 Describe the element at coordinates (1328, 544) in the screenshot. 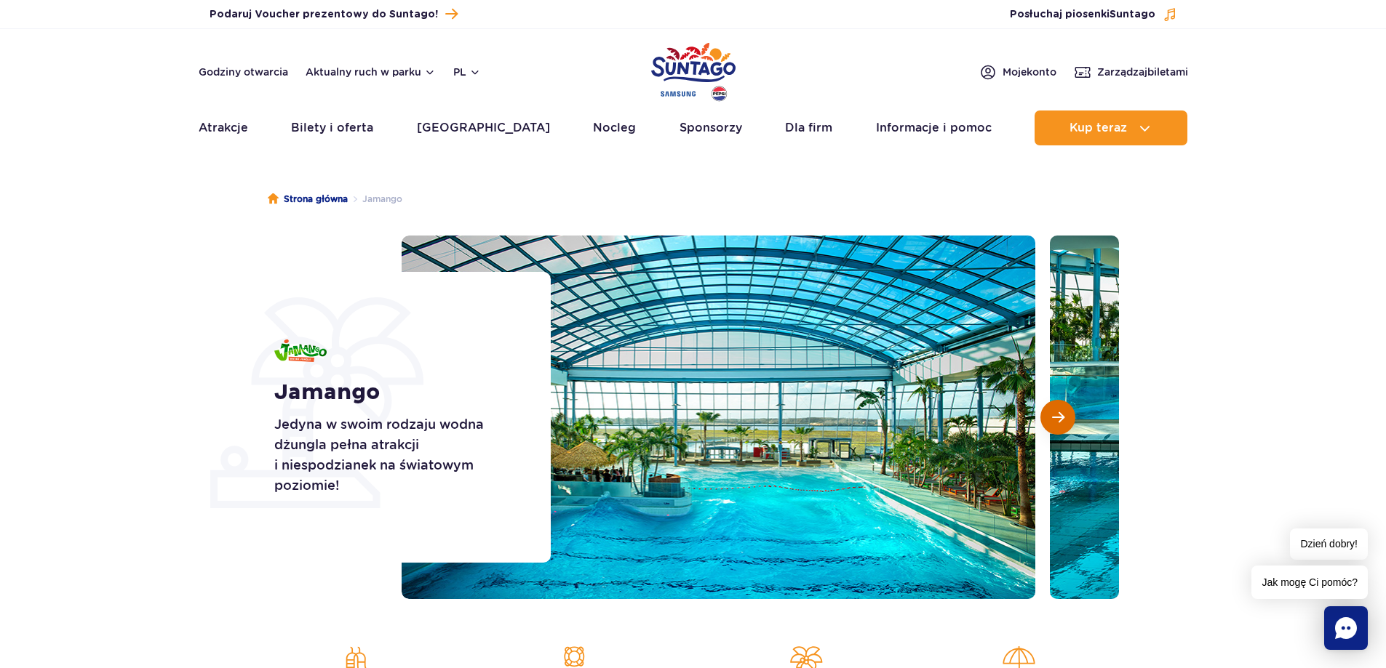

I see `span: Dzień dobry!` at that location.